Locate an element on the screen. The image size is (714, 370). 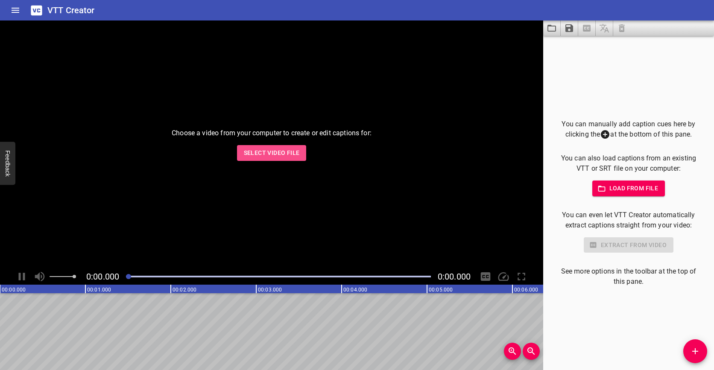
span: Current Time is located at coordinates (103, 277).